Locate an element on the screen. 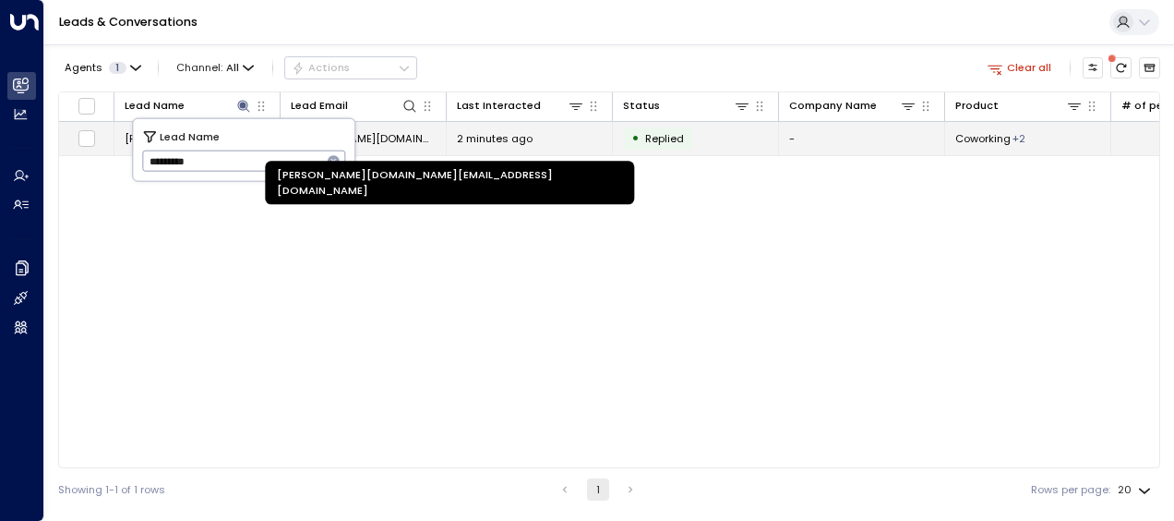  nav: pagination navigation is located at coordinates (597, 489).